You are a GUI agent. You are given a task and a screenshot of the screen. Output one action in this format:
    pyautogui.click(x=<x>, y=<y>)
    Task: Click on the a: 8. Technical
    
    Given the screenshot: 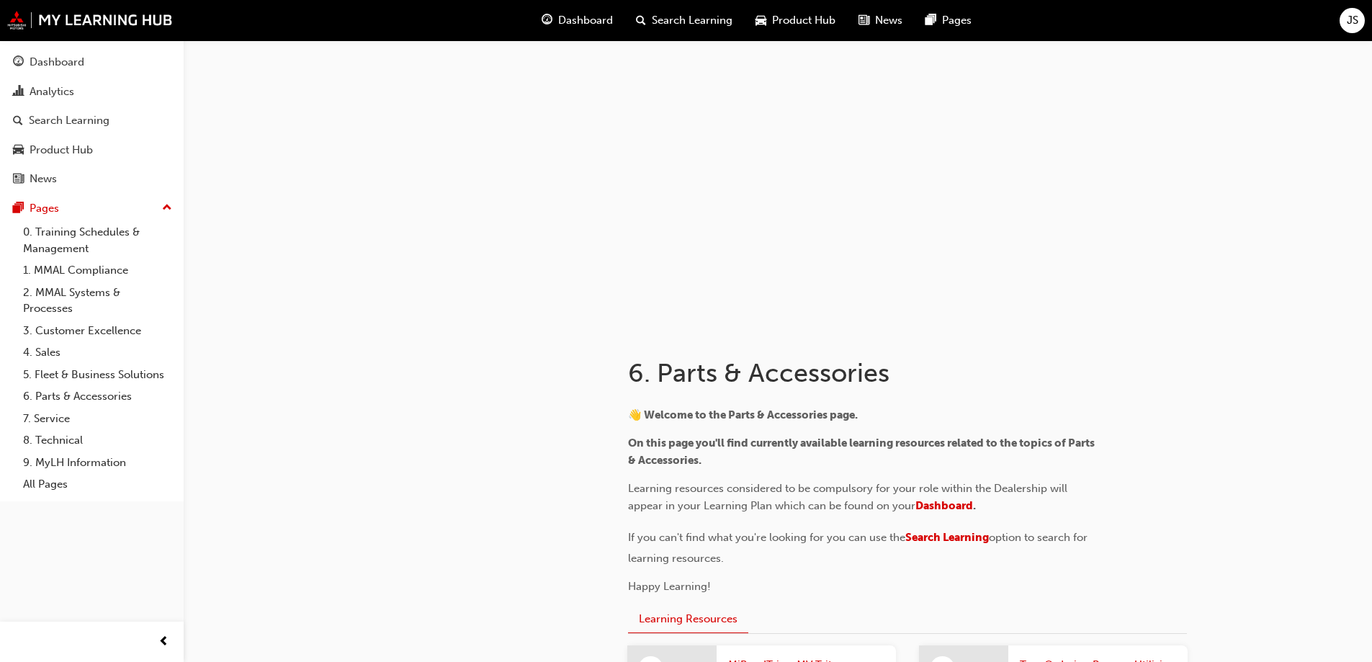 What is the action you would take?
    pyautogui.click(x=97, y=440)
    